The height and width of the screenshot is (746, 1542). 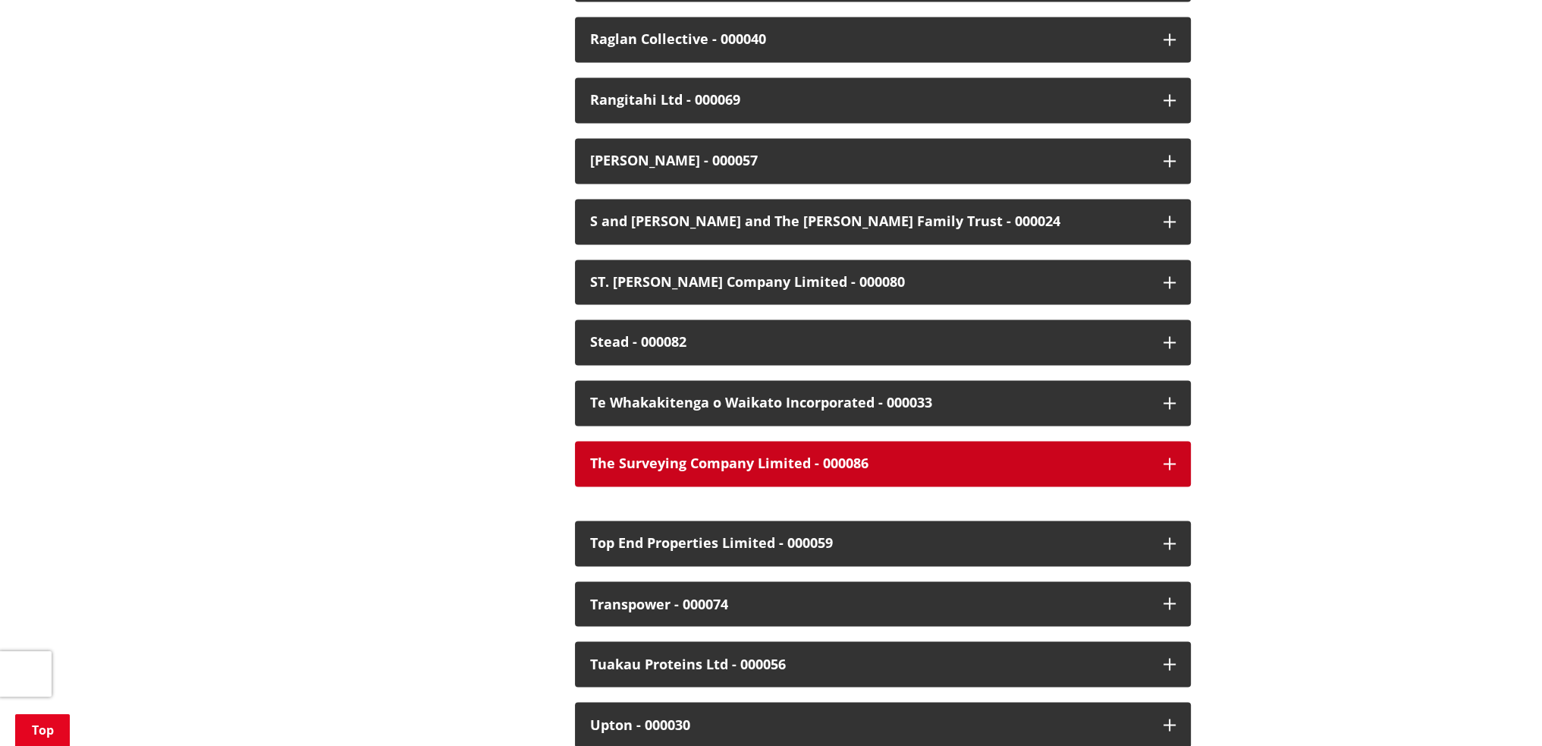 I want to click on div: Top End Properties Limited - 000059, so click(x=869, y=543).